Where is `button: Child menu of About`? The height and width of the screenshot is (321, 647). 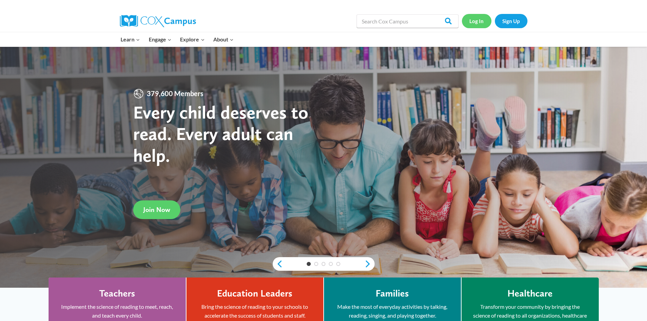 button: Child menu of About is located at coordinates (223, 39).